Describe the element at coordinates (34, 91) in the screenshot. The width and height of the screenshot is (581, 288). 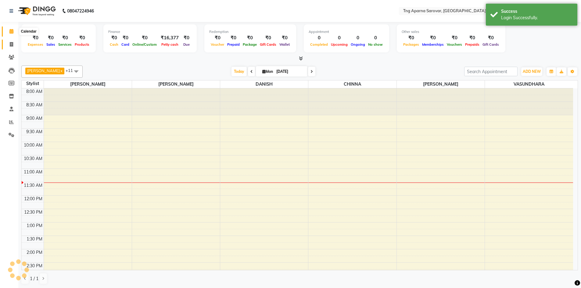
I see `div: 8:00 AM` at that location.